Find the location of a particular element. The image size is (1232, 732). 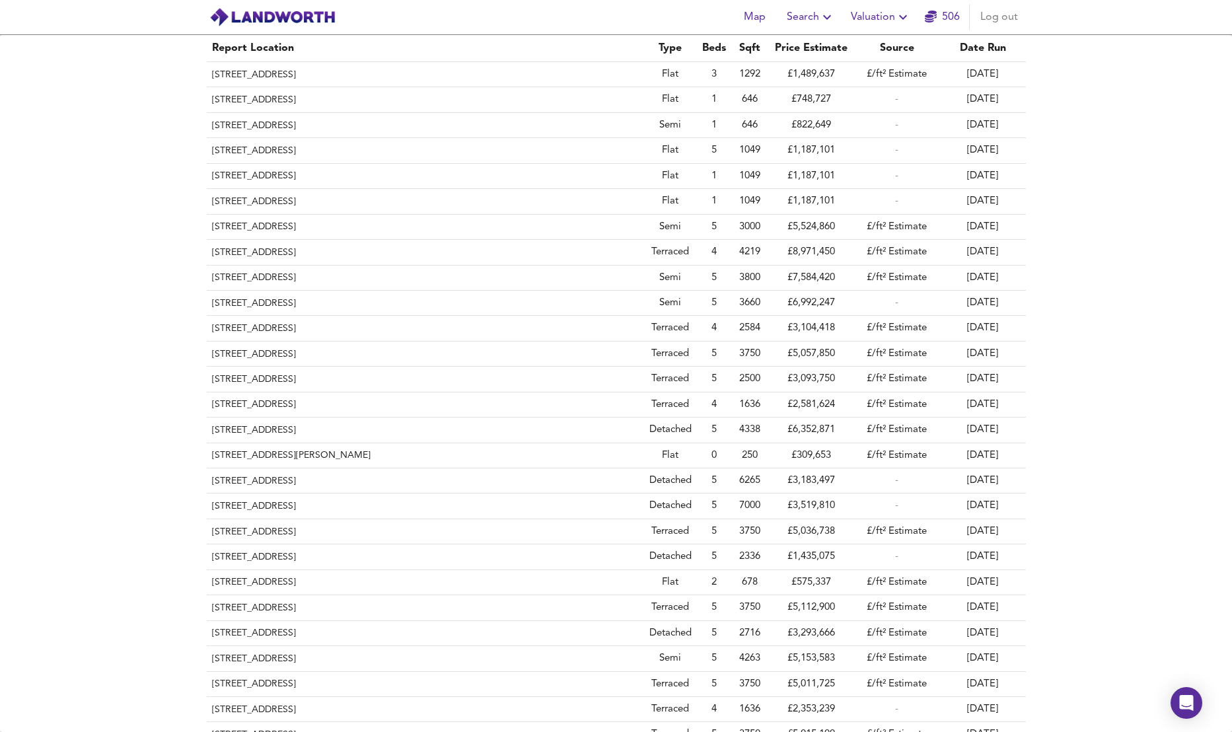

td: 3660 is located at coordinates (750, 303).